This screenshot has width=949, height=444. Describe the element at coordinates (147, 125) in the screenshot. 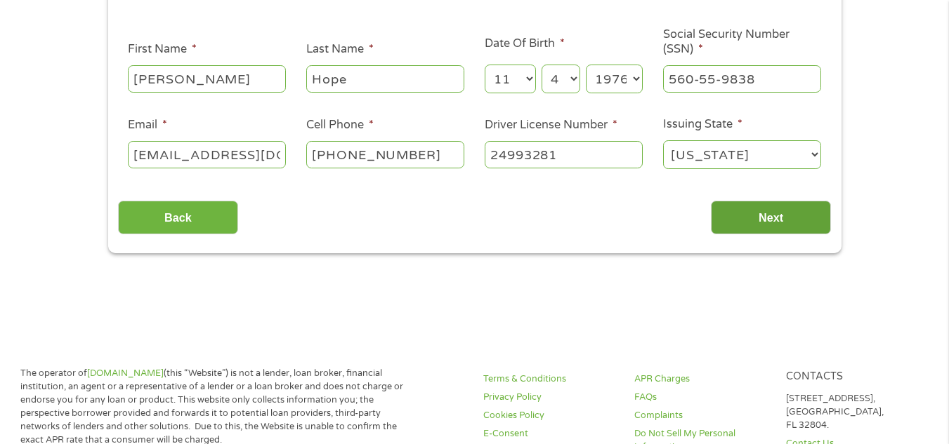

I see `label: Email` at that location.